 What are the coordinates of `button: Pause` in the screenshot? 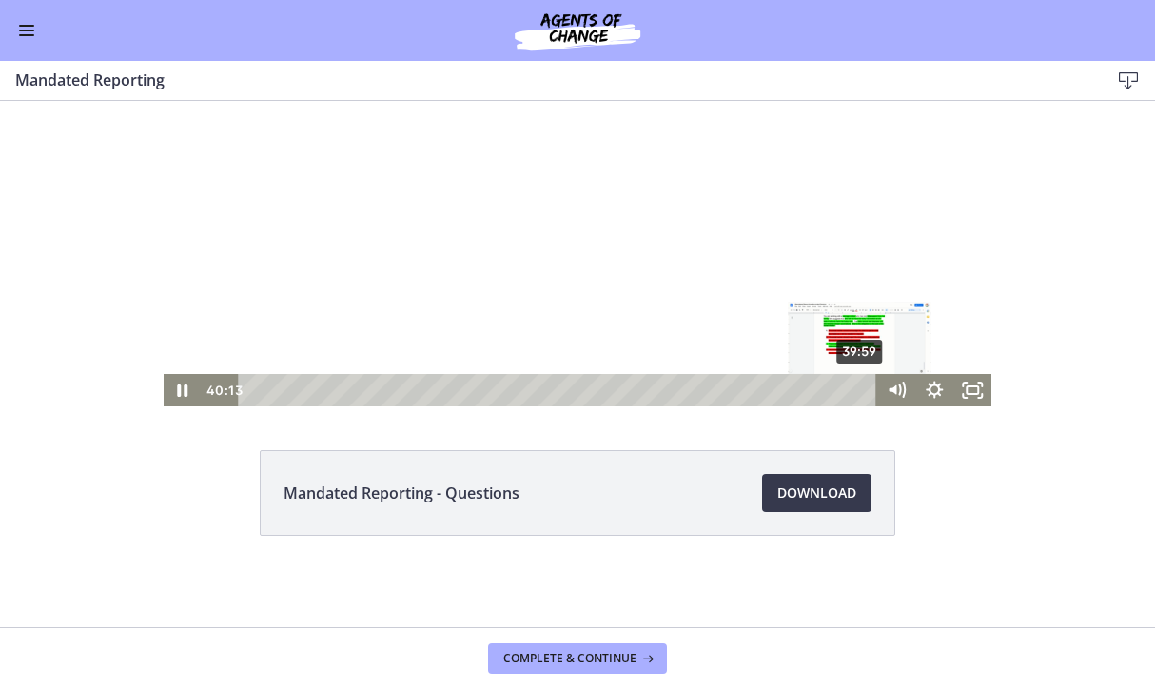 It's located at (183, 401).